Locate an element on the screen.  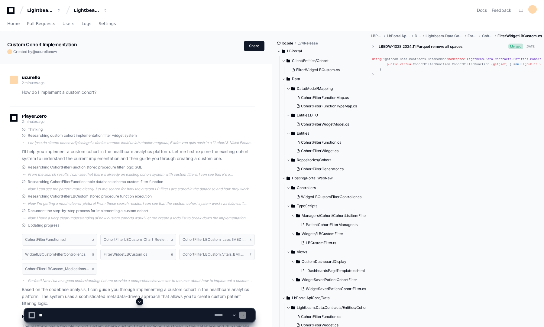
button: CohortFilterFunction.sql2 is located at coordinates (60, 240).